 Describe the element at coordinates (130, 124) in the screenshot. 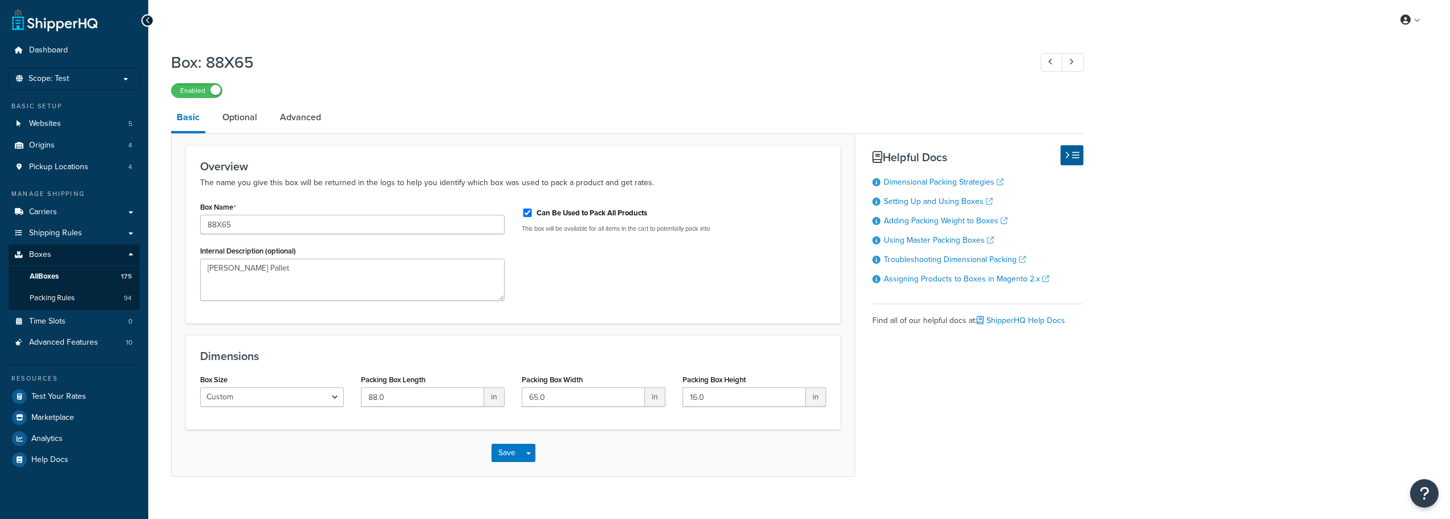

I see `span: 5` at that location.